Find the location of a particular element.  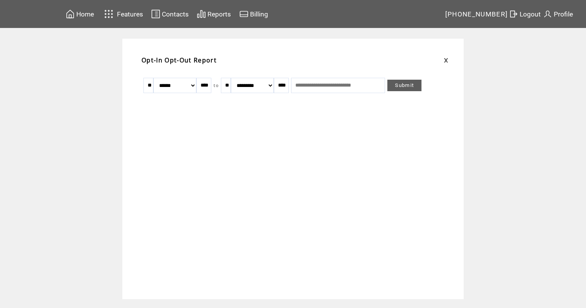

img: home.svg is located at coordinates (70, 14).